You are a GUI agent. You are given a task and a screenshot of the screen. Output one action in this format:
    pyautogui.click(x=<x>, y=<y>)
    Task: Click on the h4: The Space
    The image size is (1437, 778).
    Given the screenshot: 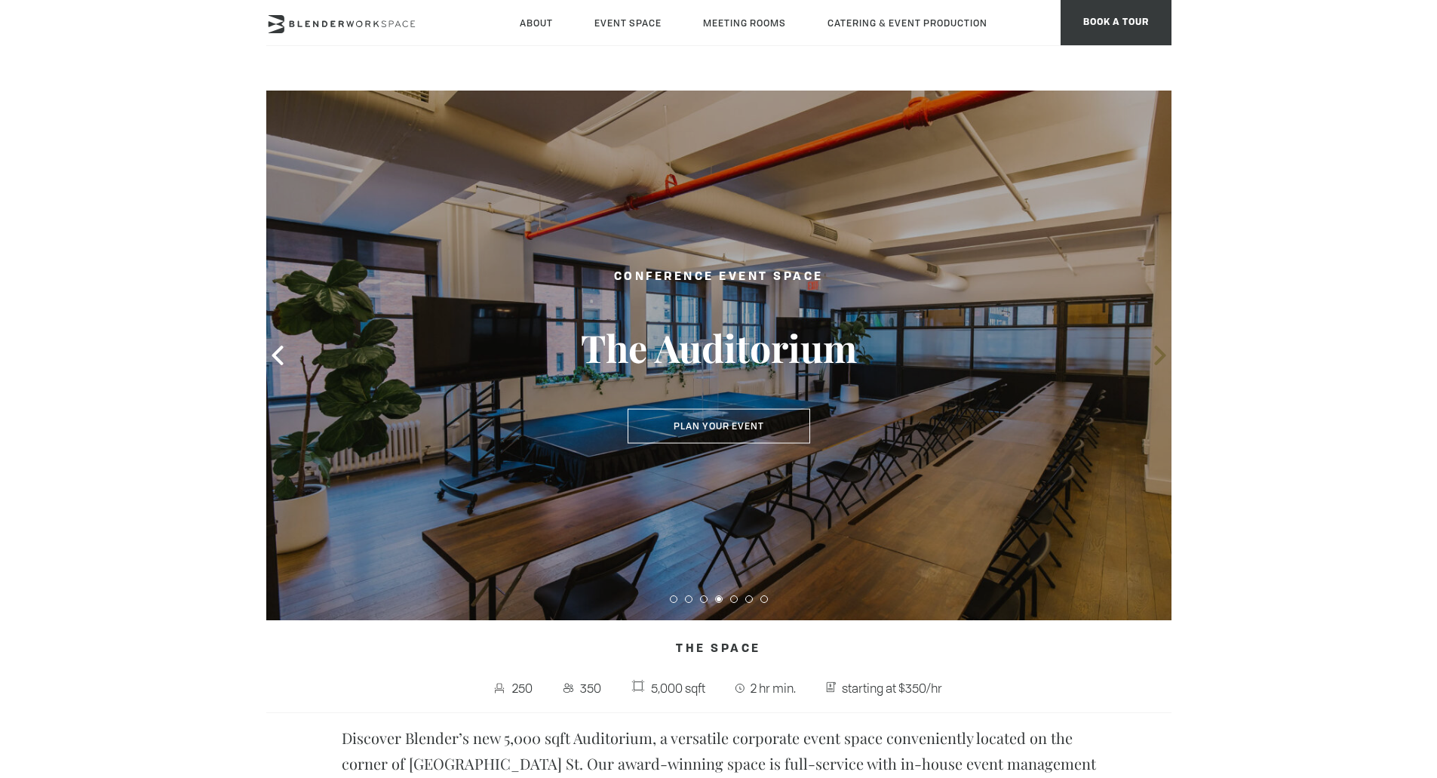 What is the action you would take?
    pyautogui.click(x=719, y=649)
    